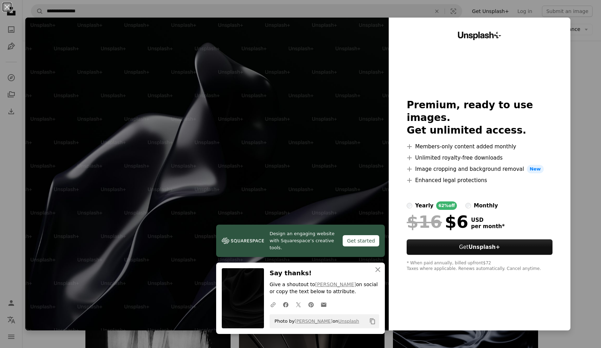 The image size is (601, 348). What do you see at coordinates (286, 304) in the screenshot?
I see `a: Share on Facebook` at bounding box center [286, 304].